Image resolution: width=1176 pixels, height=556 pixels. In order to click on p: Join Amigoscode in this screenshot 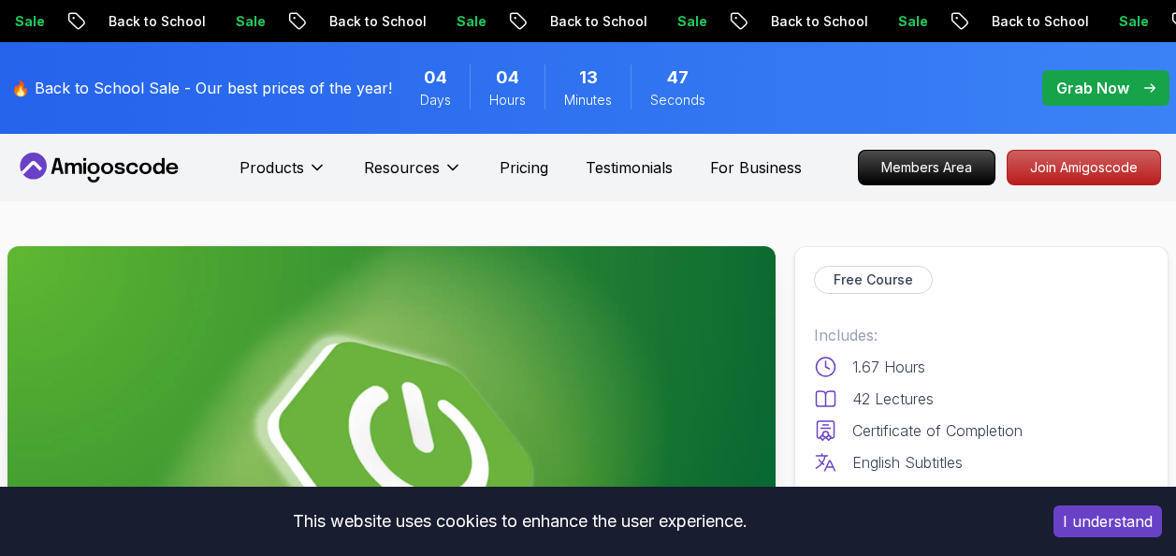, I will do `click(1083, 167)`.